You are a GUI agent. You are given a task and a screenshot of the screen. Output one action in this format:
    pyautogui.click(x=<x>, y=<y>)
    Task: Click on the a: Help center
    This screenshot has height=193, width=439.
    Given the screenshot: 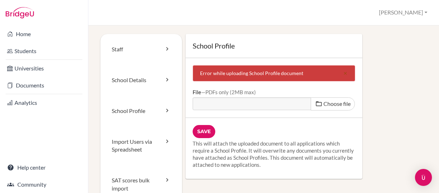 What is the action you would take?
    pyautogui.click(x=44, y=167)
    